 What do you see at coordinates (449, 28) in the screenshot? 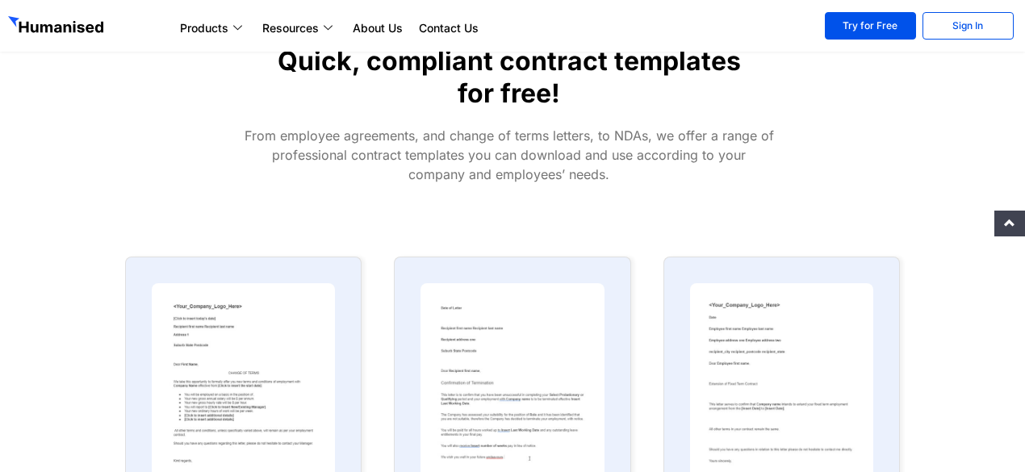
I see `a: Contact Us` at bounding box center [449, 28].